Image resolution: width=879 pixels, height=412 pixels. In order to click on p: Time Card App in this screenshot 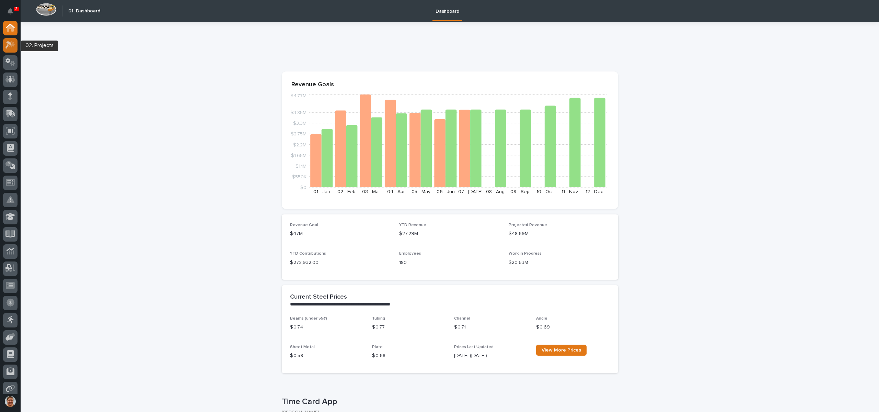, I will do `click(449, 401)`.